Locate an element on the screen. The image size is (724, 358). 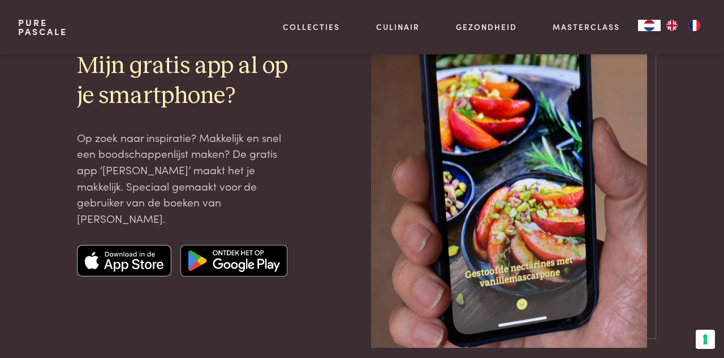
a: Masterclass is located at coordinates (586, 27).